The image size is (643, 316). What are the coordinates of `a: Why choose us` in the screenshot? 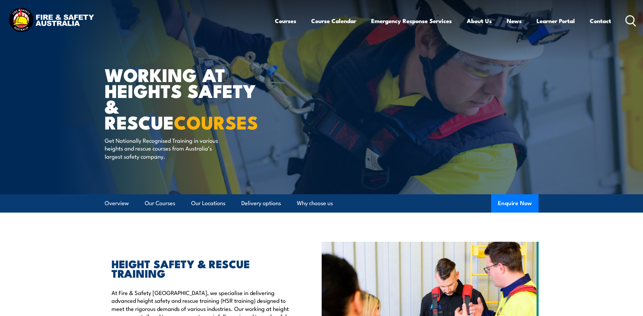 It's located at (315, 203).